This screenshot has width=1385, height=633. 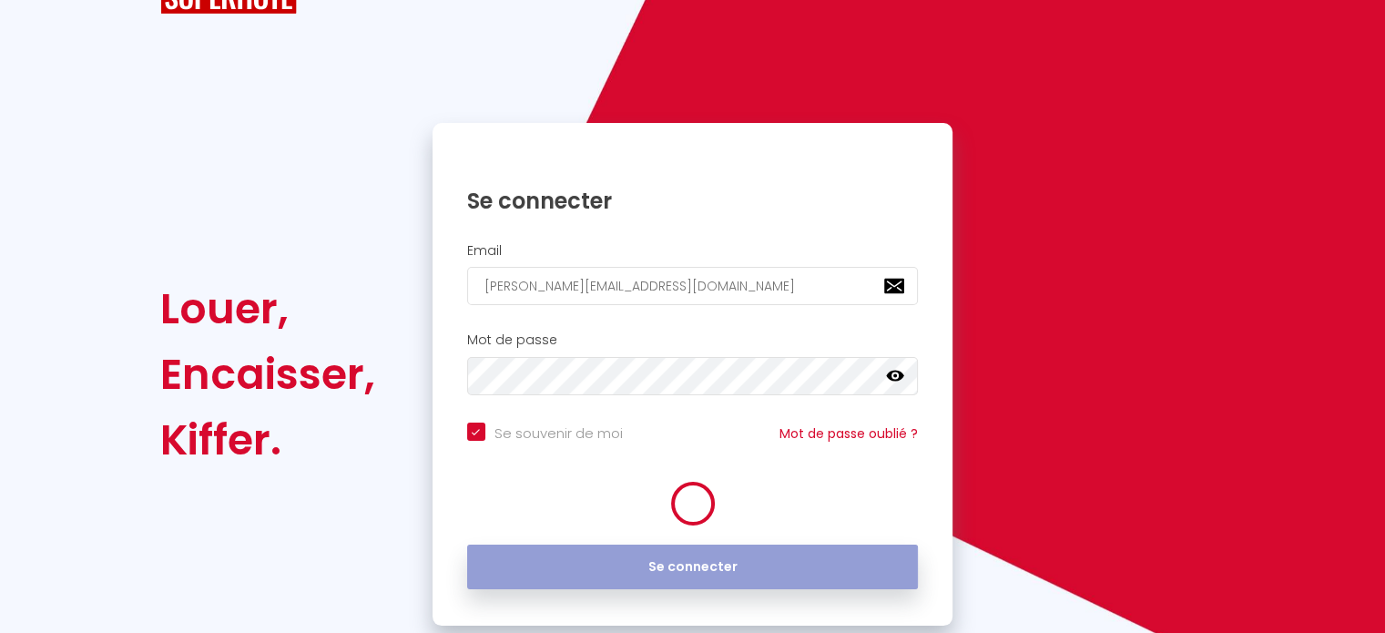 I want to click on div: Louer,, so click(x=268, y=309).